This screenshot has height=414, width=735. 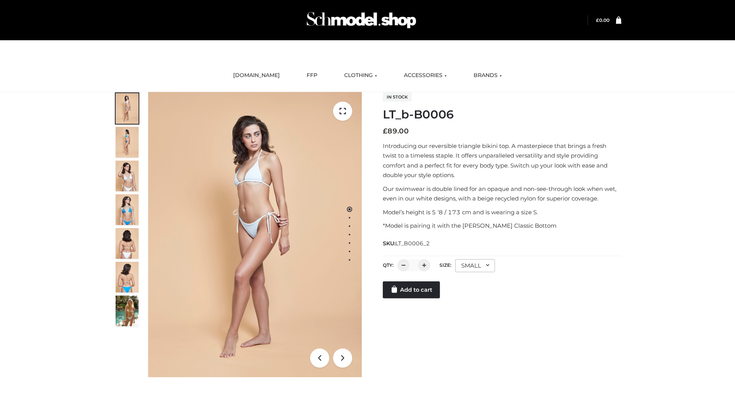 I want to click on span: LT_B0006_2, so click(x=413, y=243).